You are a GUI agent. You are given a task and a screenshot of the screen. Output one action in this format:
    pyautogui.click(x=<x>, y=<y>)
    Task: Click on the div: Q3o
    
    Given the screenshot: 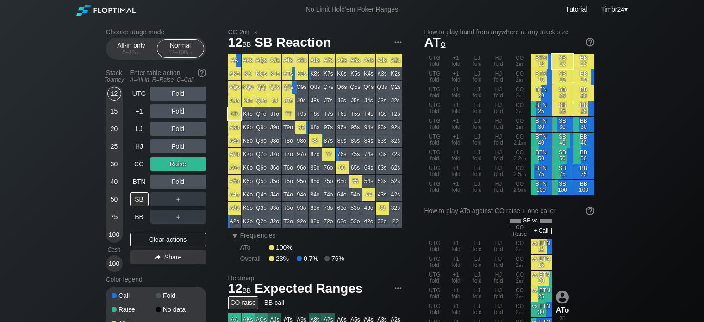 What is the action you would take?
    pyautogui.click(x=262, y=208)
    